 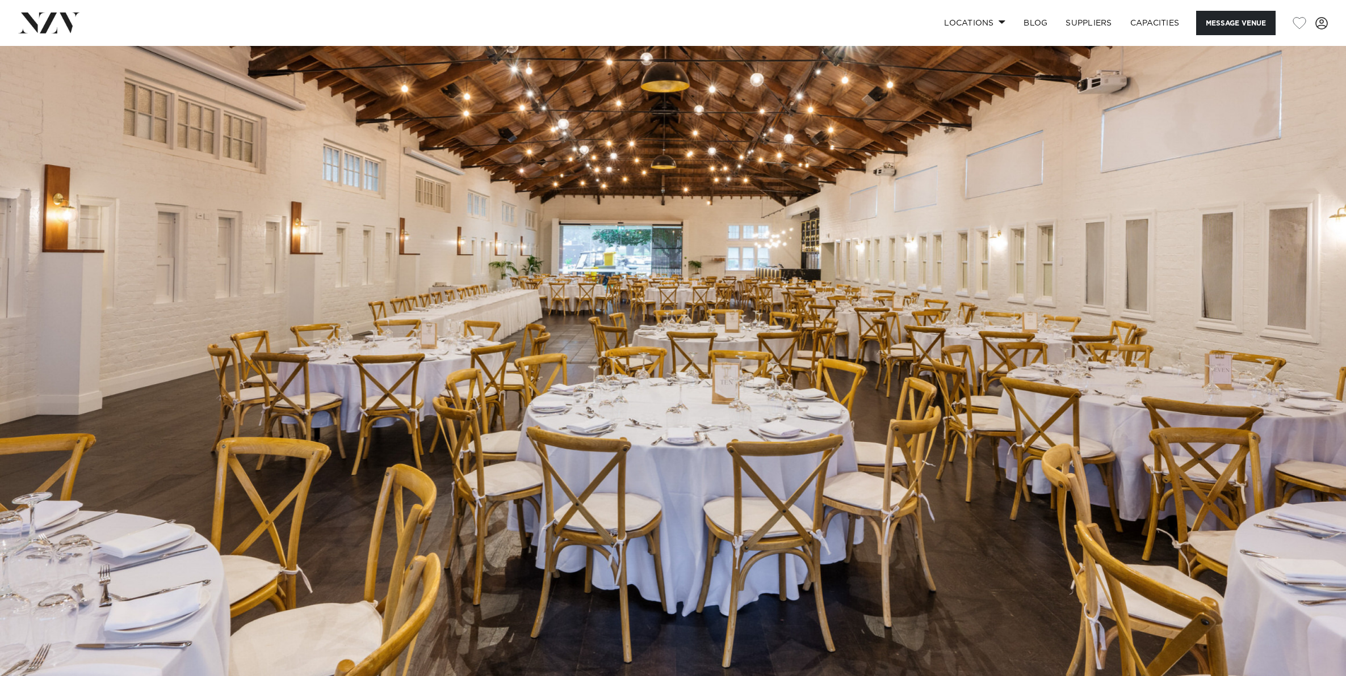 What do you see at coordinates (49, 23) in the screenshot?
I see `img: nzv-logo.png` at bounding box center [49, 23].